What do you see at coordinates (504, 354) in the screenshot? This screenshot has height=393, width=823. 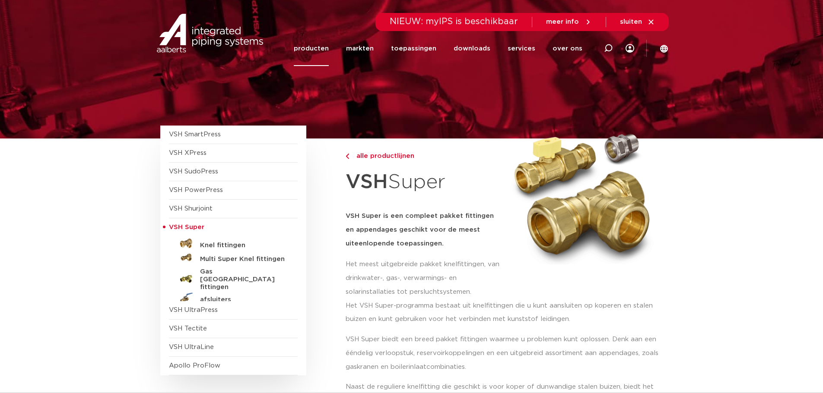 I see `p: VSH Super biedt een breed pakket fittingen waarmee u problemen kunt oplossen. Denk aan een ééndel...` at bounding box center [504, 354].